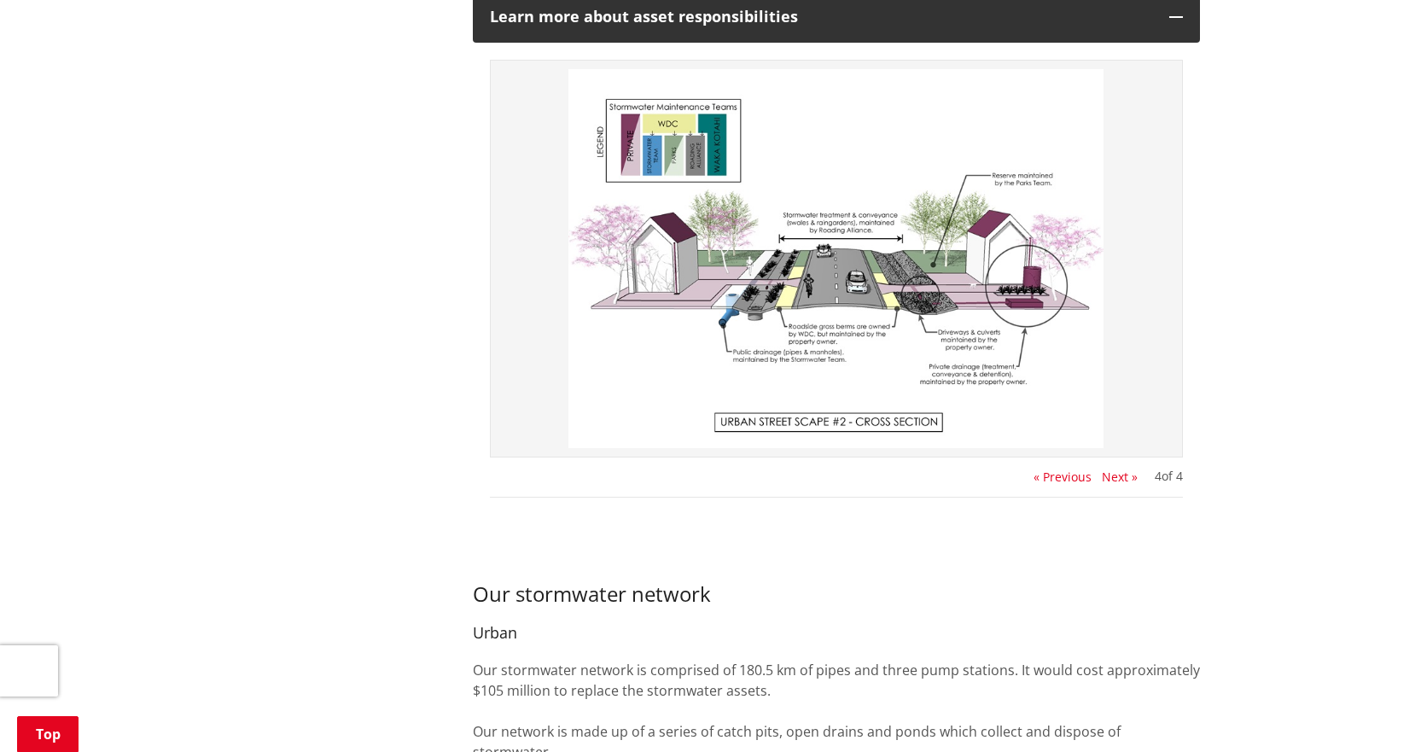 This screenshot has width=1421, height=752. I want to click on h3: Our stormwater network, so click(836, 582).